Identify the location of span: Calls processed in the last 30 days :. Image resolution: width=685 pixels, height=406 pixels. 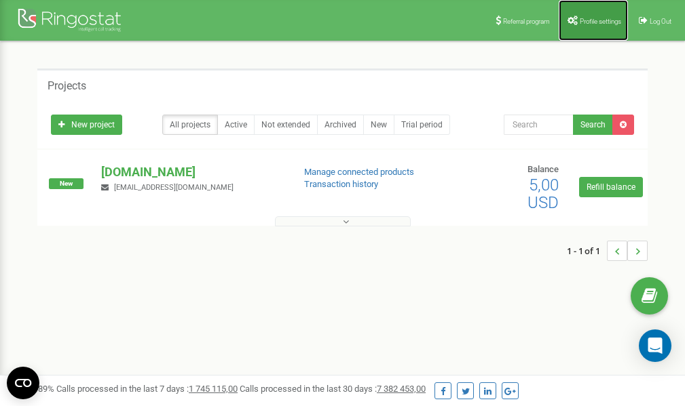
(332, 389).